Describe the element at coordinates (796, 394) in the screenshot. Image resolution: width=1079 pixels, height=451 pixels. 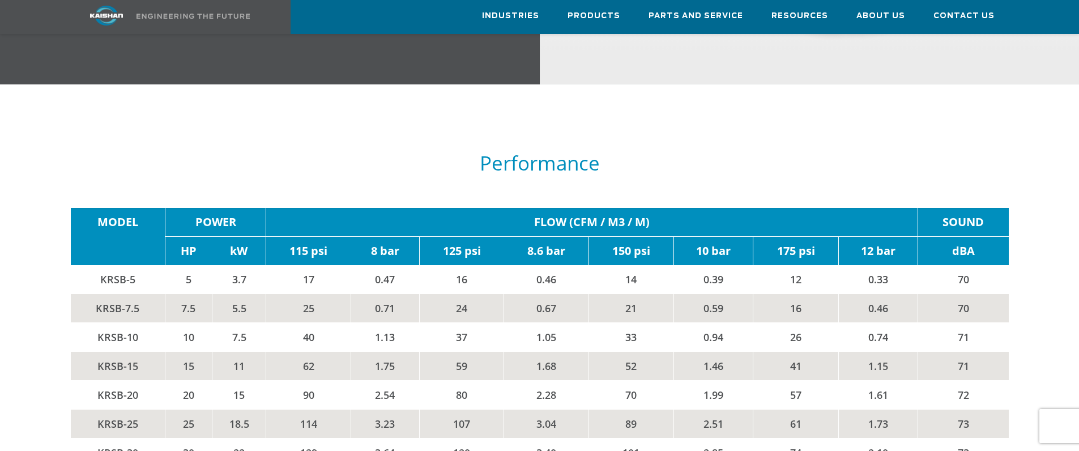
I see `td: 57` at that location.